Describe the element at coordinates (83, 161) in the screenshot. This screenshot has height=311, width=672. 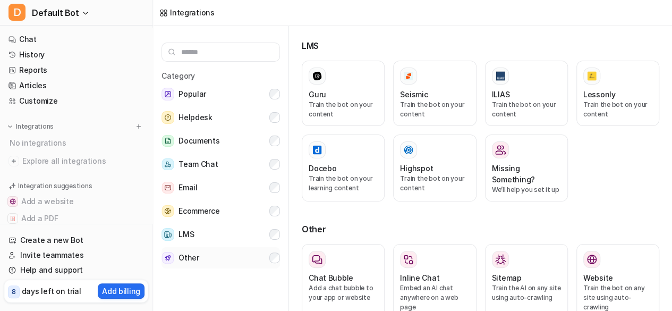
I see `span: Explore all integrations` at that location.